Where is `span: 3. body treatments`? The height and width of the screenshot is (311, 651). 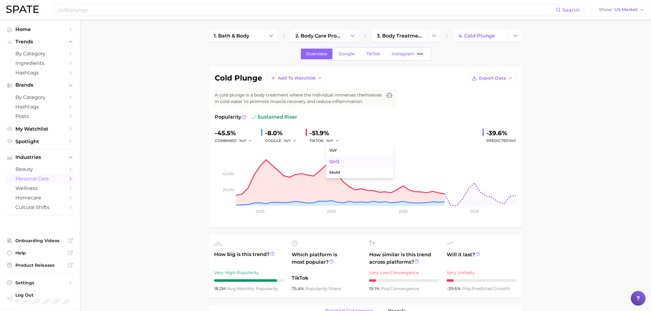
span: 3. body treatments is located at coordinates (400, 36).